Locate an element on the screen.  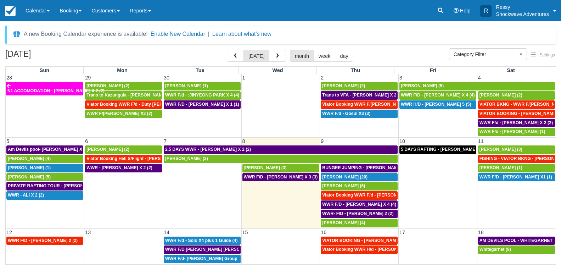
span: 6 is located at coordinates (86, 141).